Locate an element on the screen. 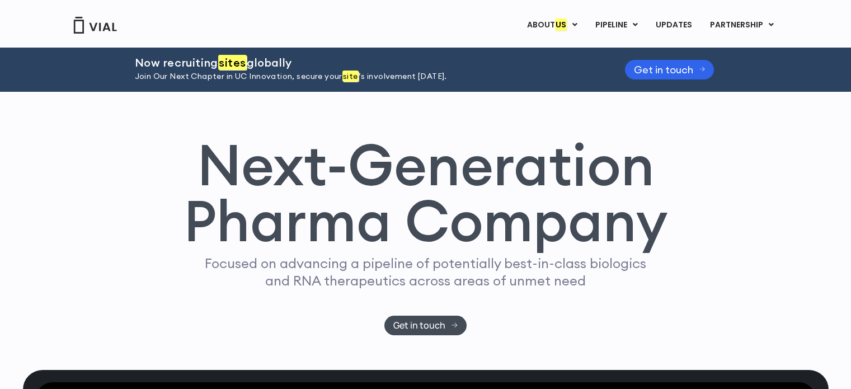 The image size is (851, 389). a: PIPELINEMenu Toggle is located at coordinates (616, 25).